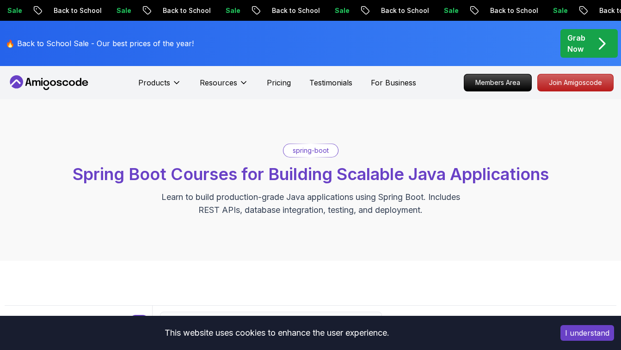  I want to click on p: 🔥 Back to School Sale - Our best prices of the year!, so click(99, 43).